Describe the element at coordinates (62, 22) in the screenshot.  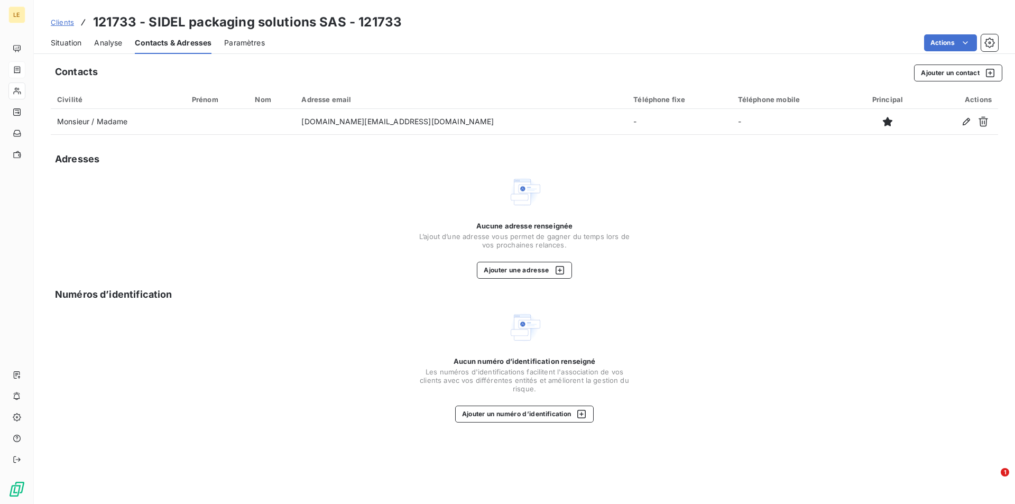
I see `span: Clients` at that location.